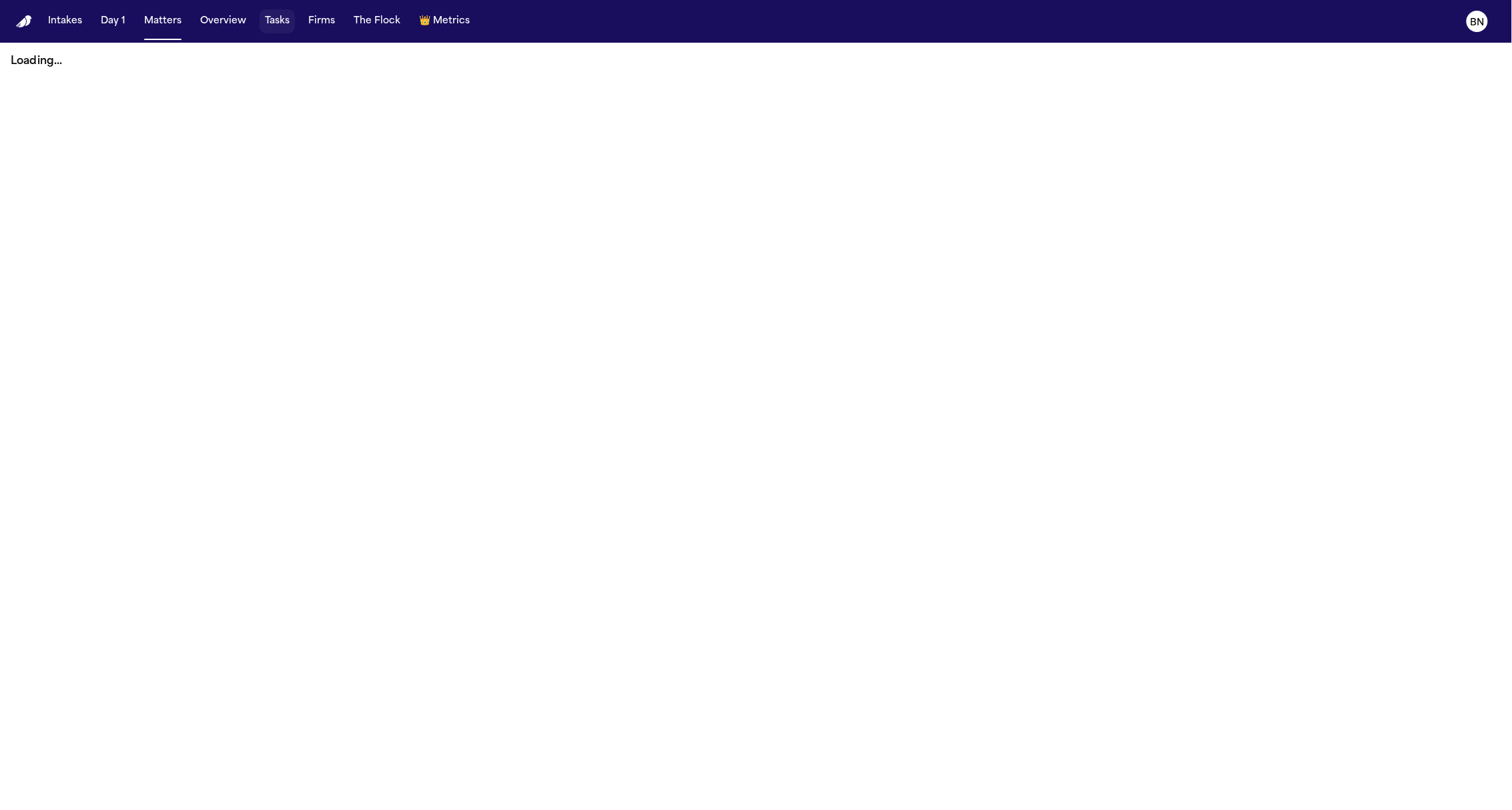  Describe the element at coordinates (277, 21) in the screenshot. I see `a: Tasks` at that location.